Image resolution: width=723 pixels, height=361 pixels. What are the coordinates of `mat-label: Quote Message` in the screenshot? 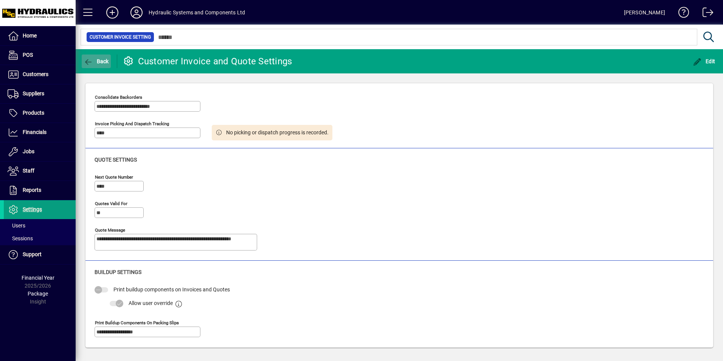 It's located at (110, 229).